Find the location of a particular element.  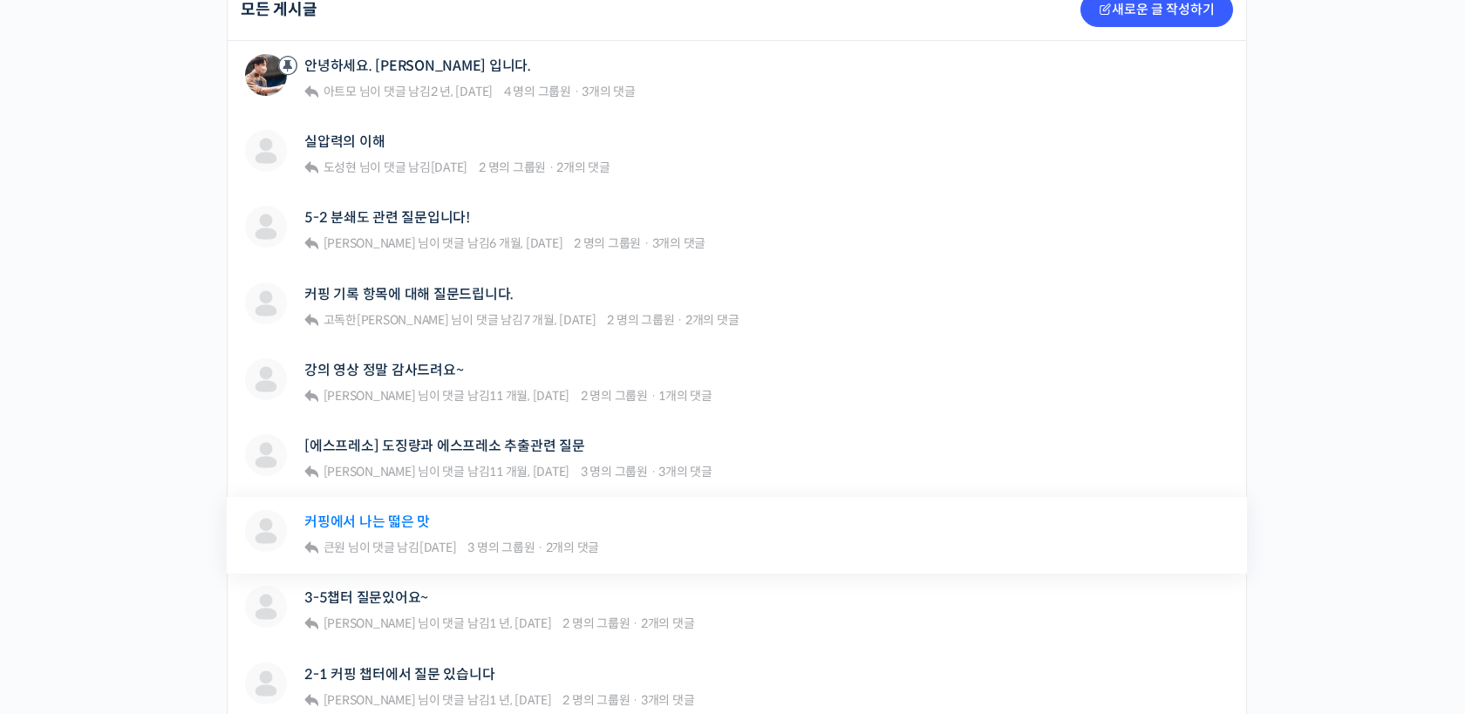

span: 아트모 is located at coordinates (340, 92).